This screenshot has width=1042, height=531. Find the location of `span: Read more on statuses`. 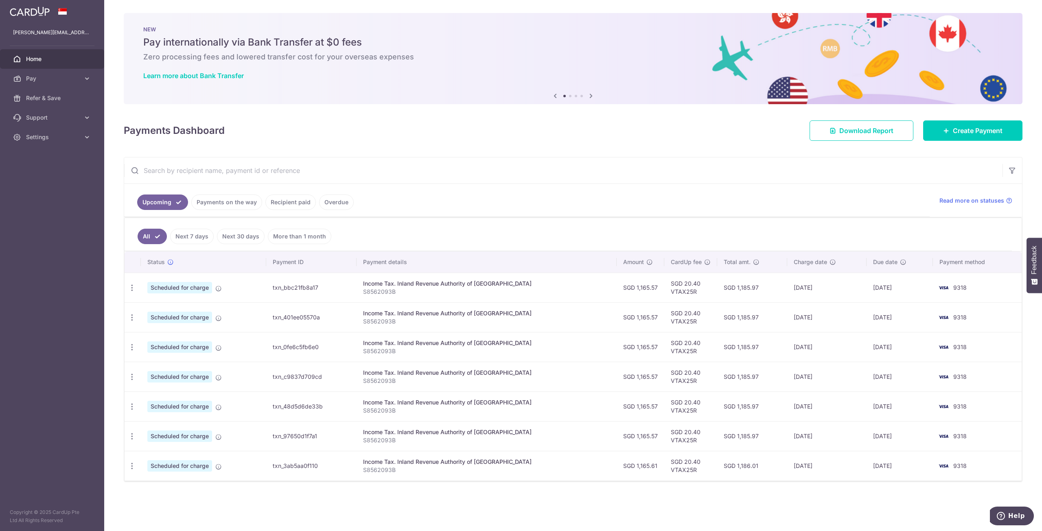

span: Read more on statuses is located at coordinates (972, 201).